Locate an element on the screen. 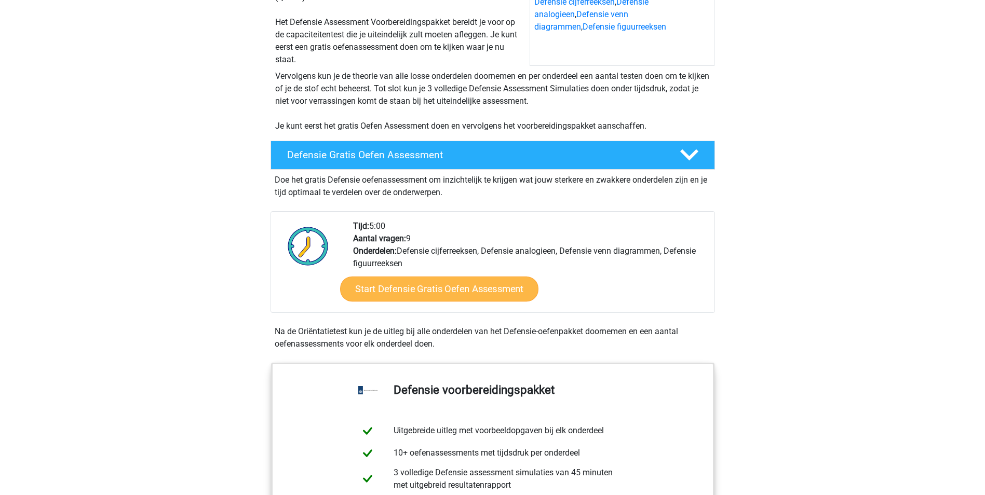 This screenshot has height=495, width=985. b: Tijd: is located at coordinates (361, 226).